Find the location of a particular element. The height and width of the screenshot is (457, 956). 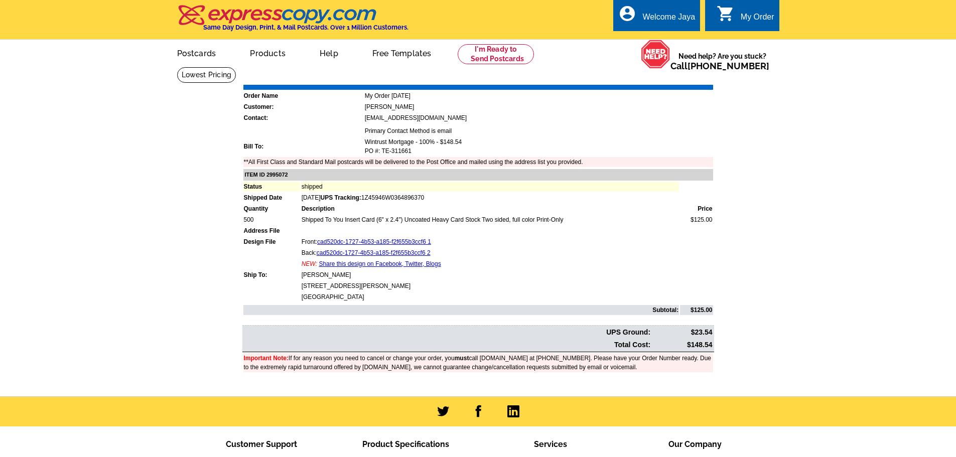

td: Shipped To You Insert Card (6" x 2.4") Uncoated Heavy Card Stock Two sided, full color Print-Only is located at coordinates (490, 220).